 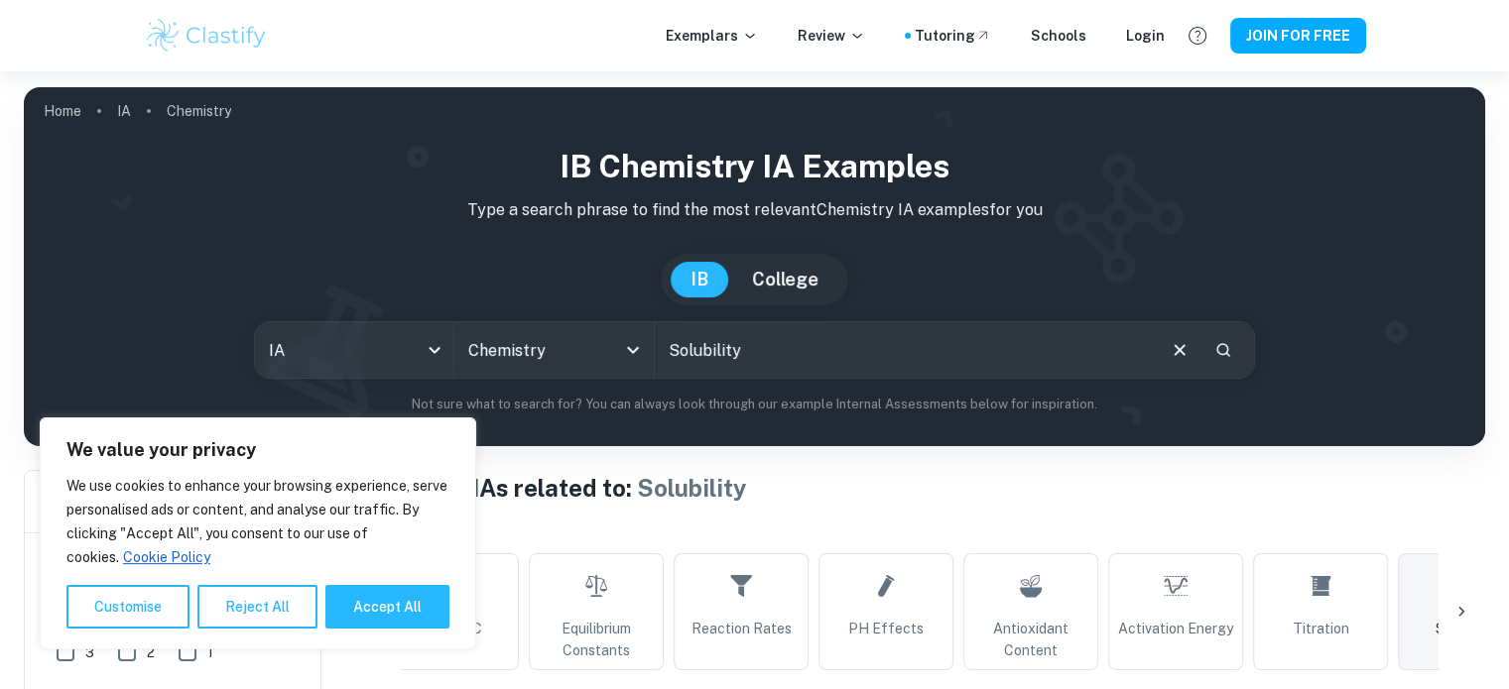 I want to click on button: Search, so click(x=1223, y=350).